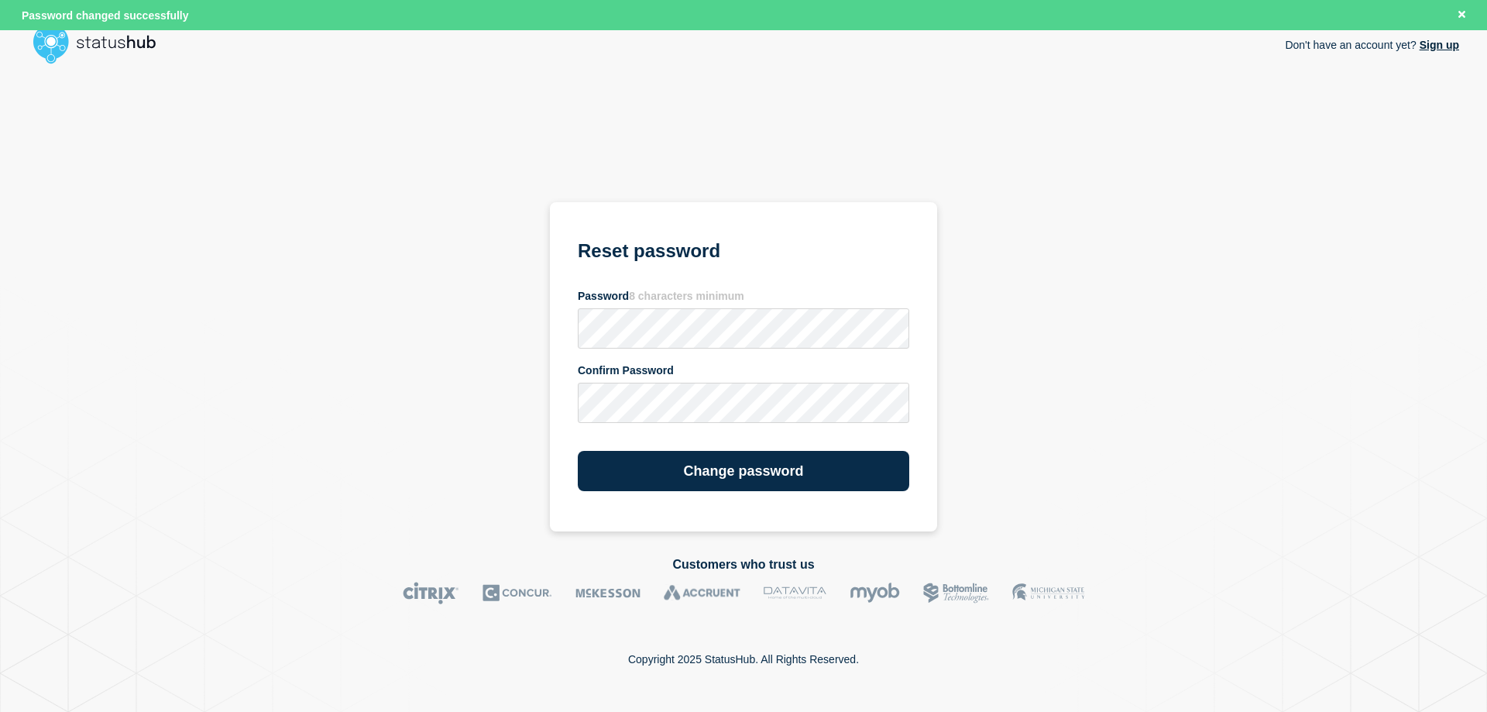  Describe the element at coordinates (743, 659) in the screenshot. I see `p: Copyright 2025 StatusHub. All Rights Reserved.` at that location.